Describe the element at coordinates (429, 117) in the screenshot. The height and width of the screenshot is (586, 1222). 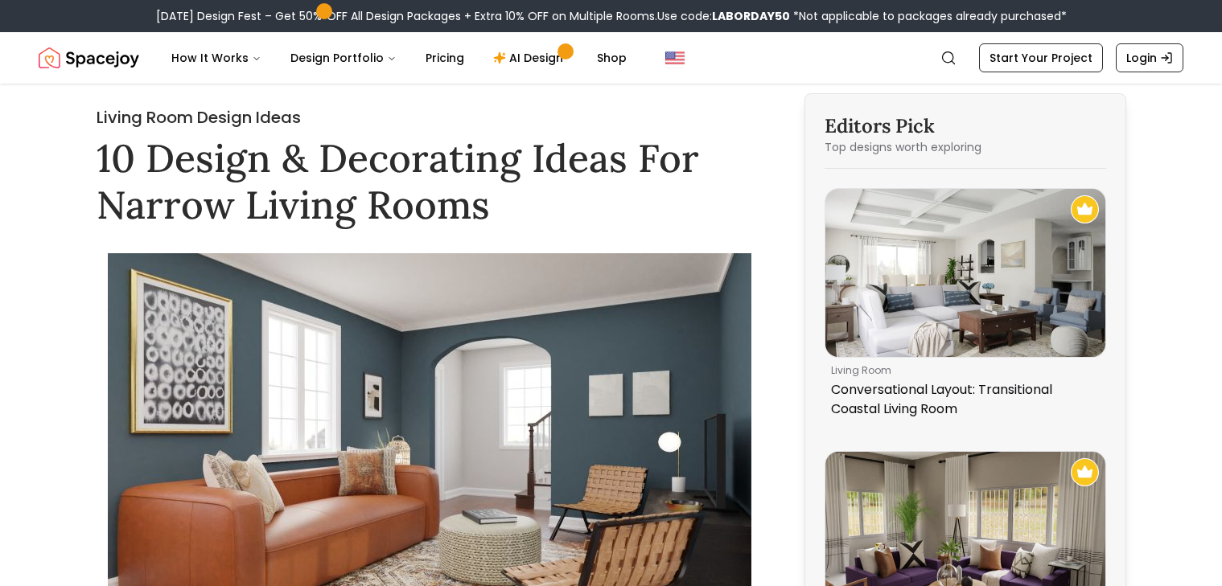
I see `h2: Living Room Design Ideas` at that location.